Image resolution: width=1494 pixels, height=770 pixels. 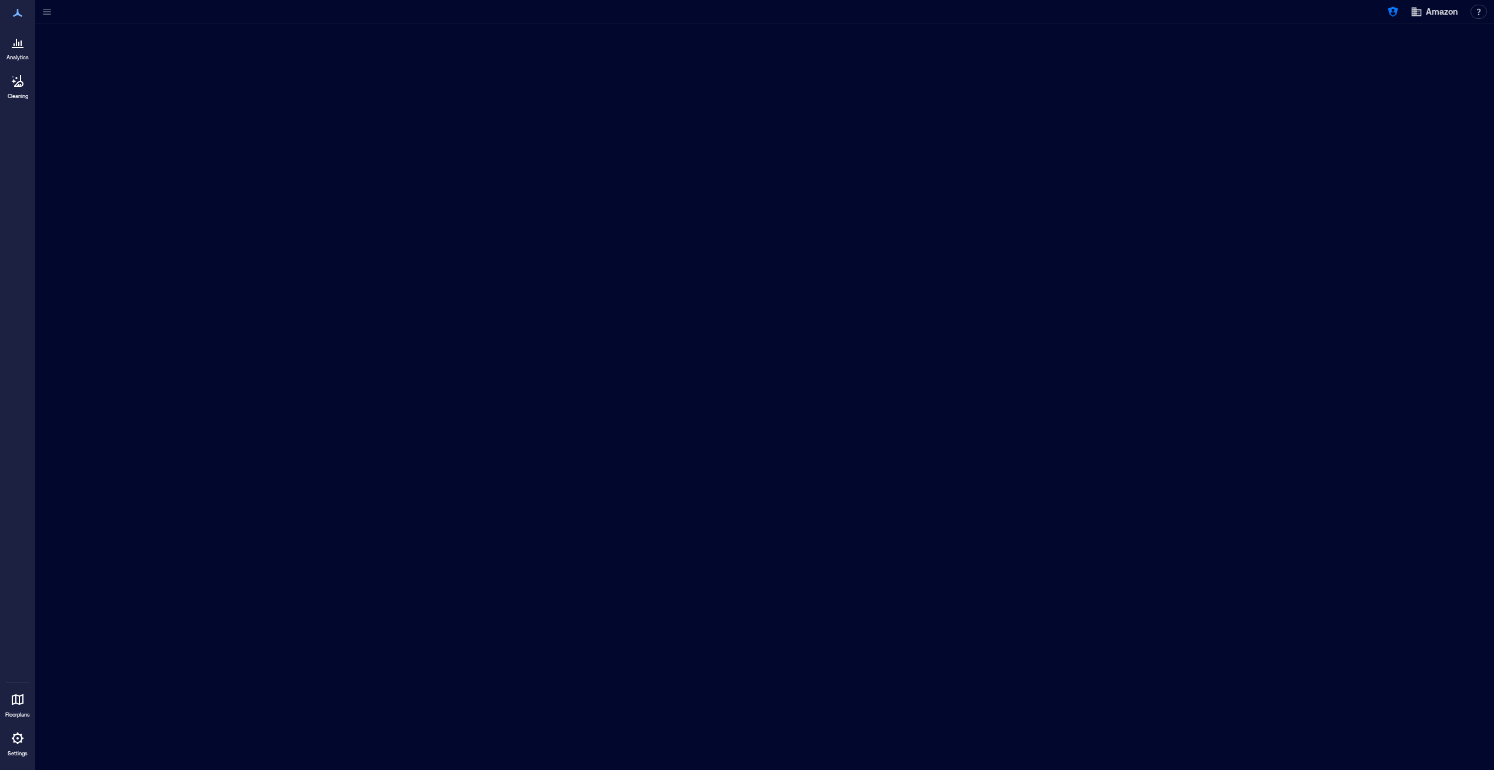 What do you see at coordinates (18, 715) in the screenshot?
I see `p: Floorplans` at bounding box center [18, 715].